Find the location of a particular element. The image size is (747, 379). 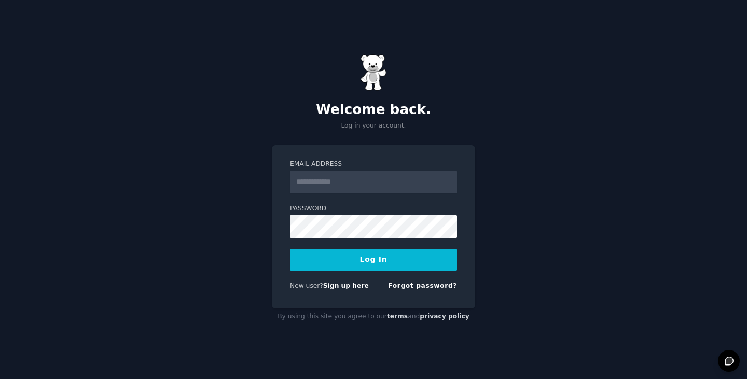

h2: Welcome back. is located at coordinates (374, 110).